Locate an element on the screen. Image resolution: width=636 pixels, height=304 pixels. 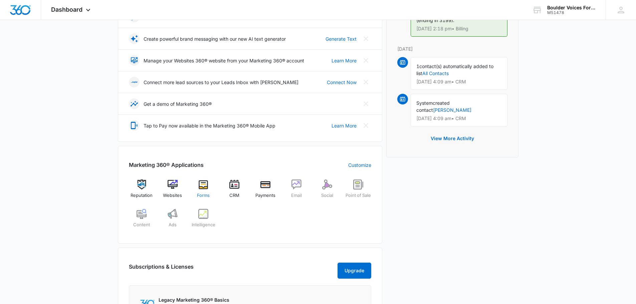
a: CRM is located at coordinates (234, 192).